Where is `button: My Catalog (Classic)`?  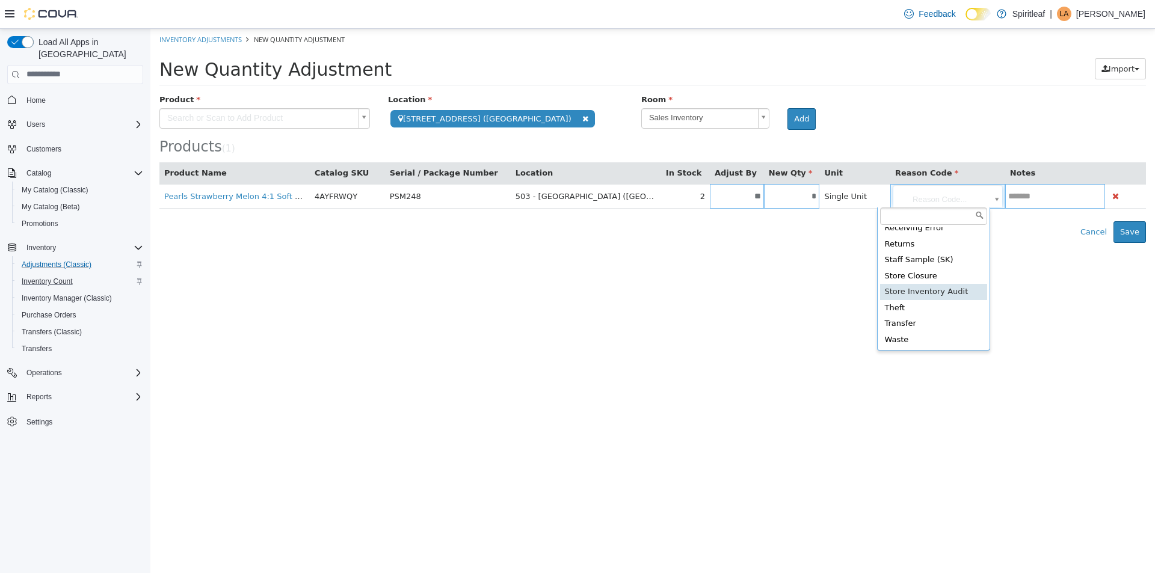 button: My Catalog (Classic) is located at coordinates (80, 190).